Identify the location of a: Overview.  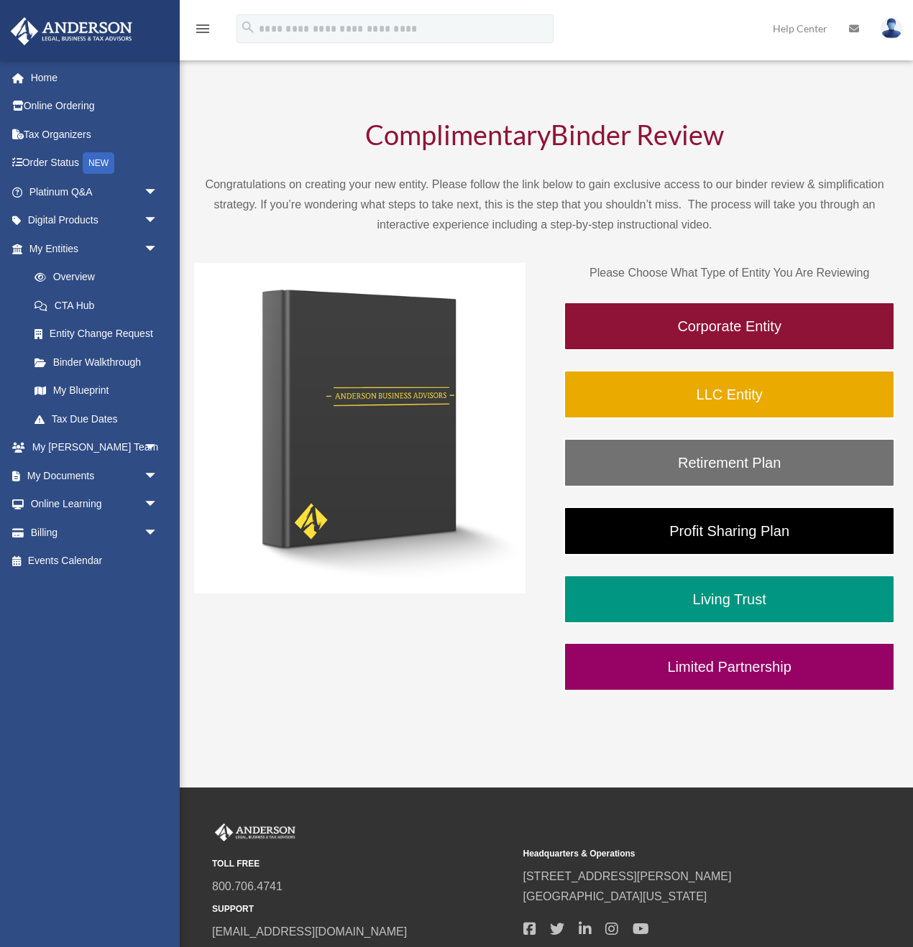
(100, 277).